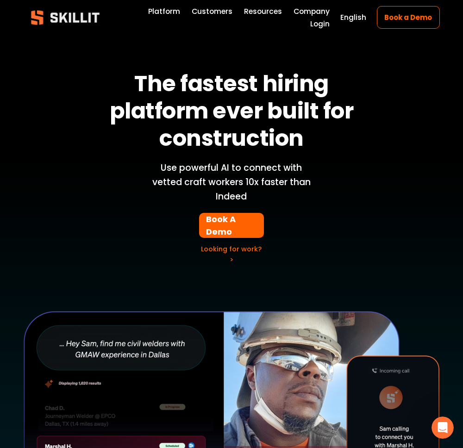 This screenshot has height=448, width=463. What do you see at coordinates (353, 17) in the screenshot?
I see `span: English` at bounding box center [353, 17].